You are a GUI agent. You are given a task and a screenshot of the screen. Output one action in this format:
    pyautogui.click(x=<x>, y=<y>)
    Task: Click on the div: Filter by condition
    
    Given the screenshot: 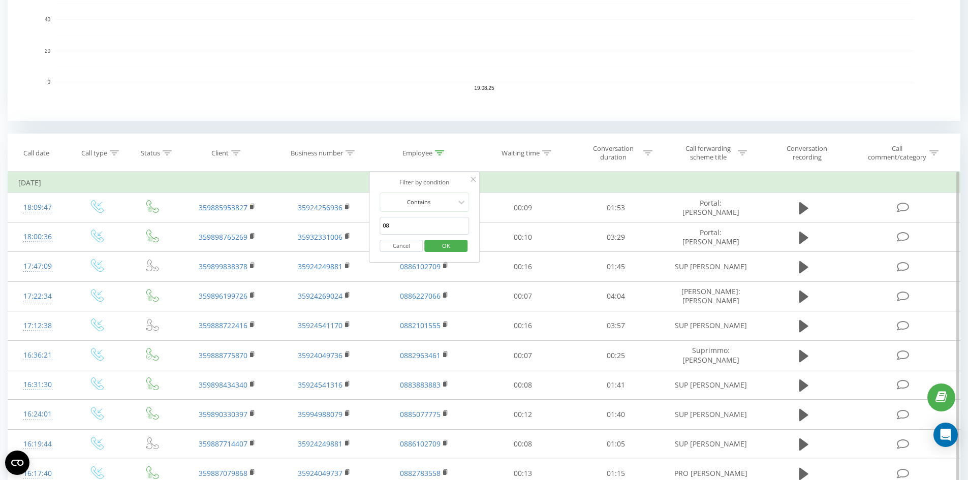 What is the action you would take?
    pyautogui.click(x=424, y=183)
    